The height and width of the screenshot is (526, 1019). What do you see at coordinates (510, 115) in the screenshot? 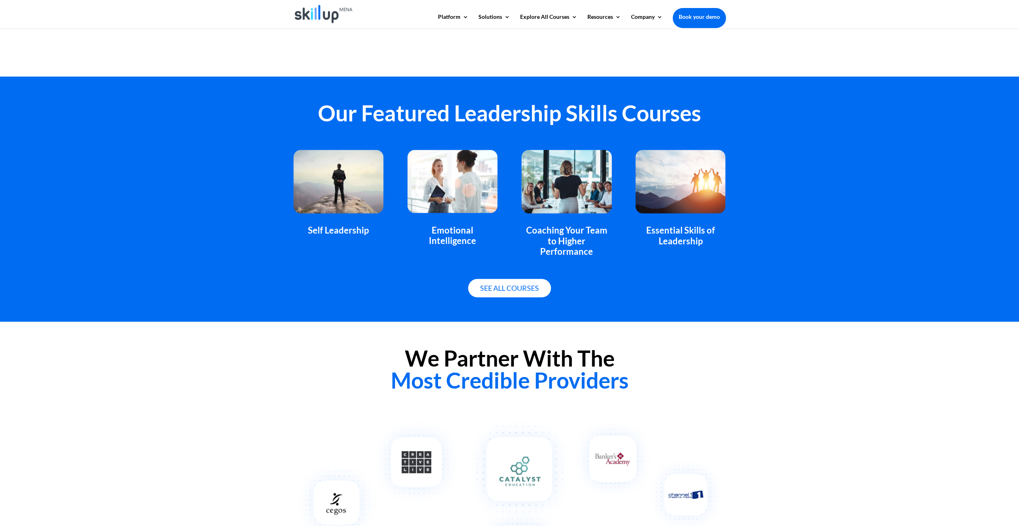
I see `h2: Our Featured Leadership Skills Courses` at bounding box center [510, 115].